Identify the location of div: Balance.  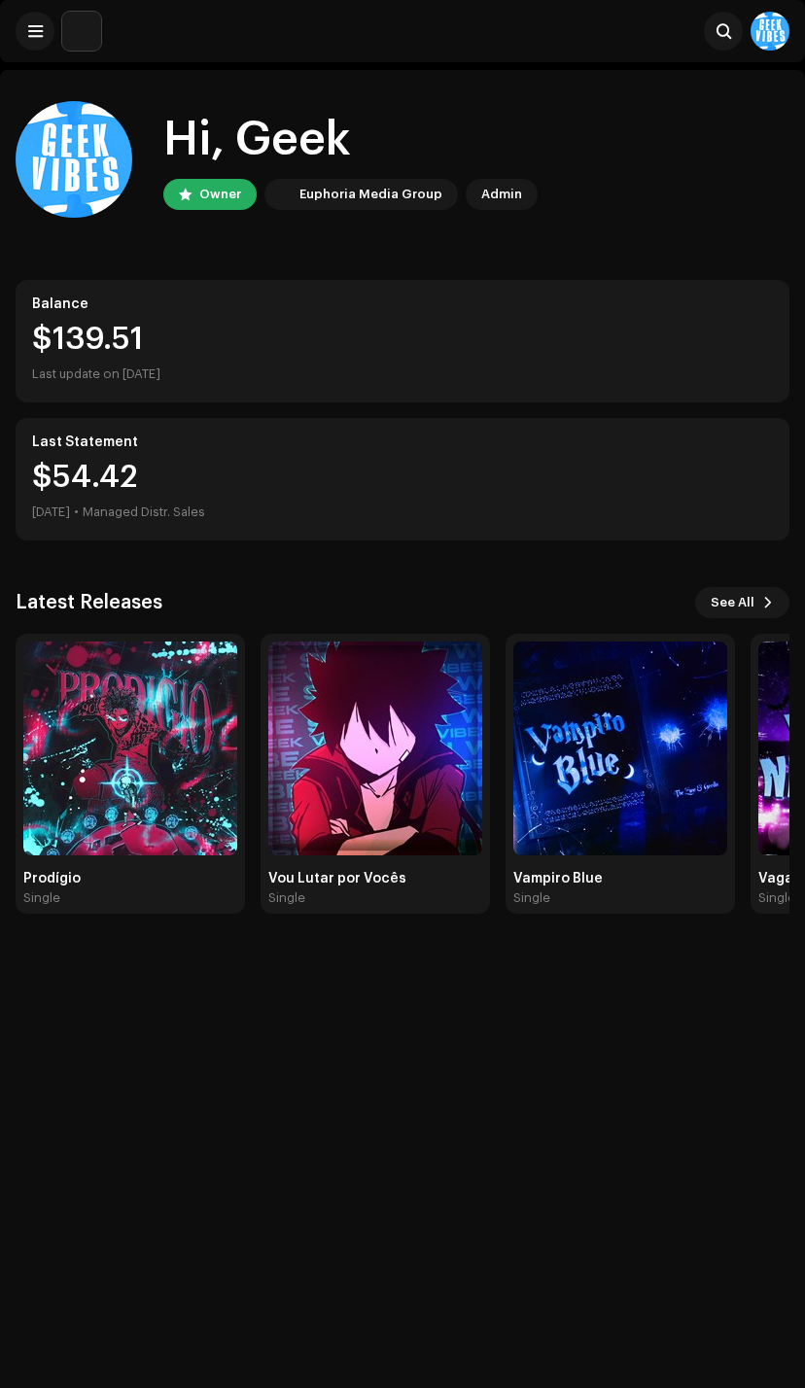
(402, 304).